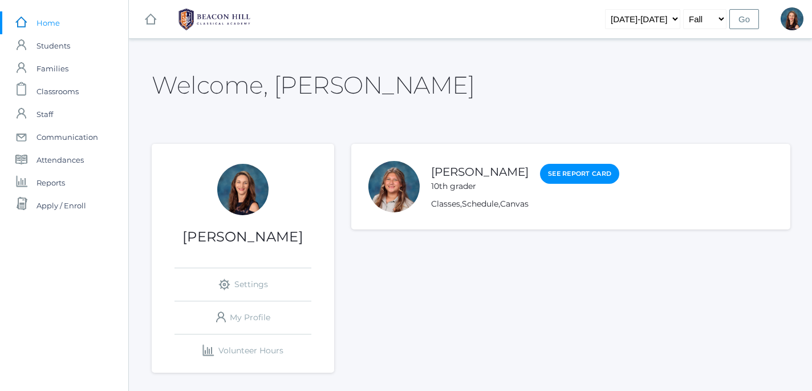 The image size is (812, 391). I want to click on a: Schedule, so click(480, 204).